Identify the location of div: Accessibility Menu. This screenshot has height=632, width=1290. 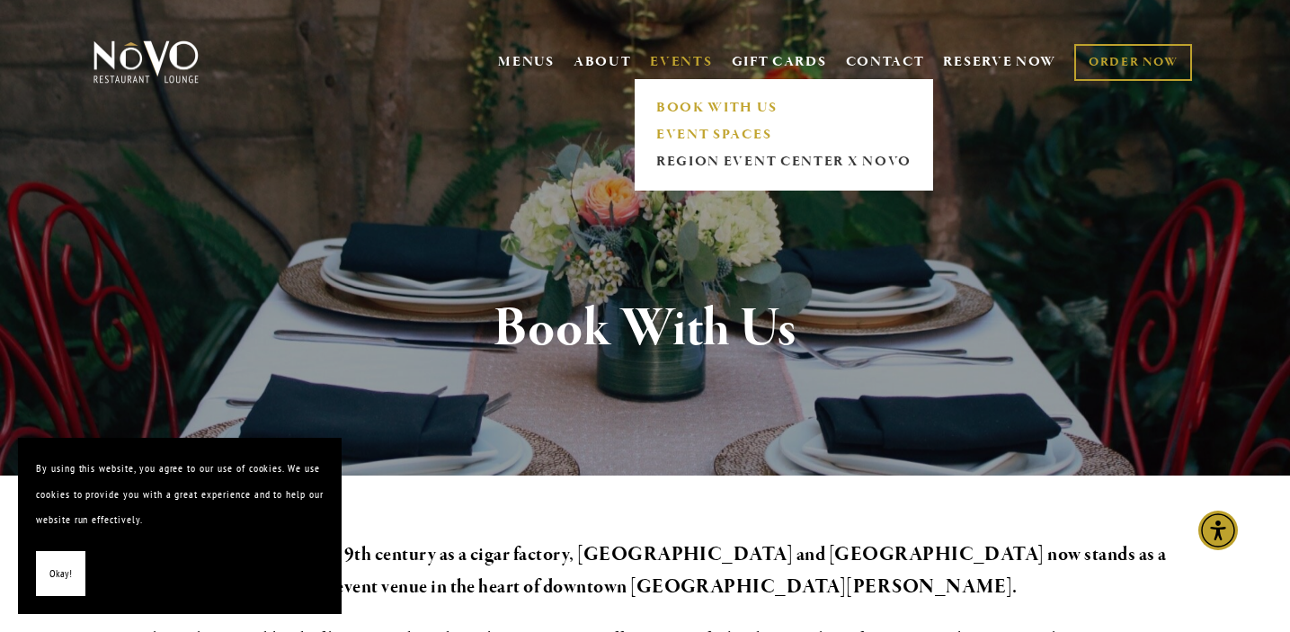
(1218, 530).